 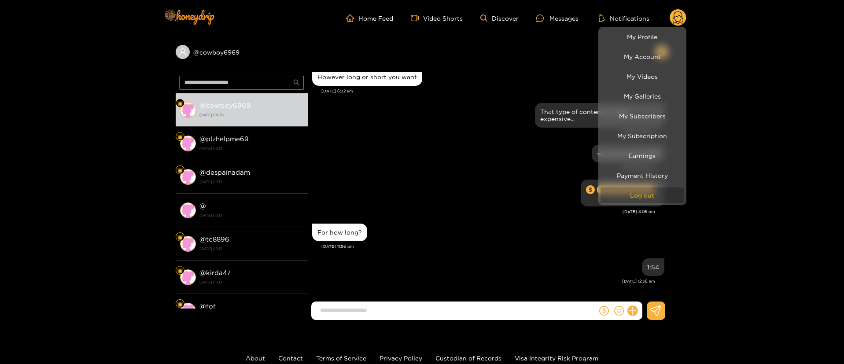 What do you see at coordinates (642, 155) in the screenshot?
I see `a: Earnings` at bounding box center [642, 155].